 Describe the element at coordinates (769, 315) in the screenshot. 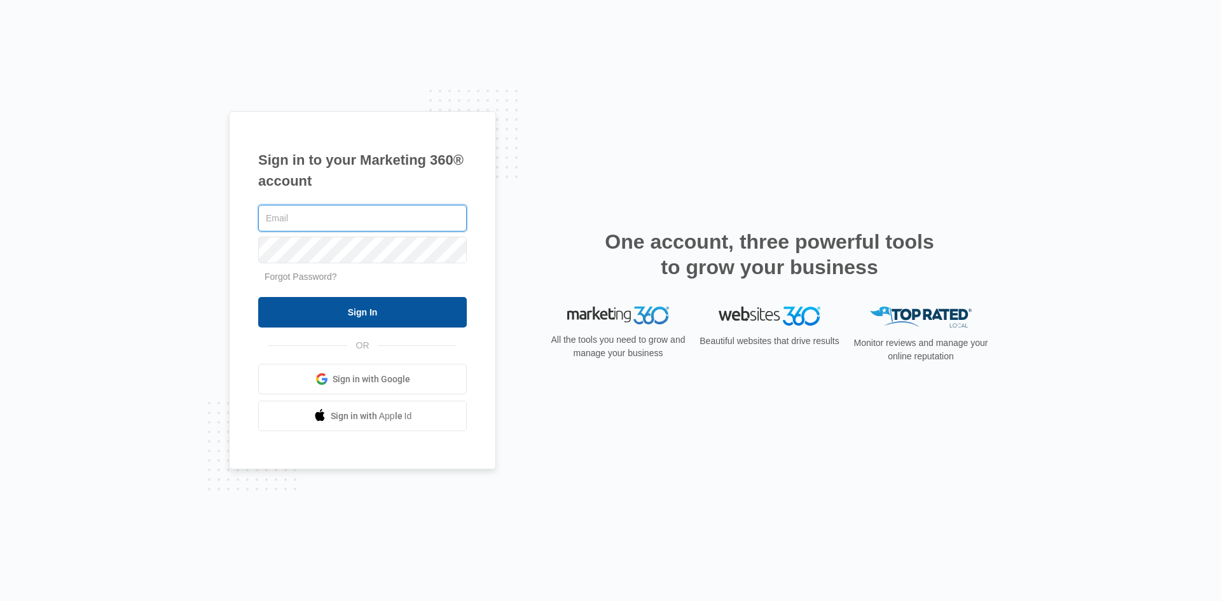

I see `img: Websites 360` at that location.